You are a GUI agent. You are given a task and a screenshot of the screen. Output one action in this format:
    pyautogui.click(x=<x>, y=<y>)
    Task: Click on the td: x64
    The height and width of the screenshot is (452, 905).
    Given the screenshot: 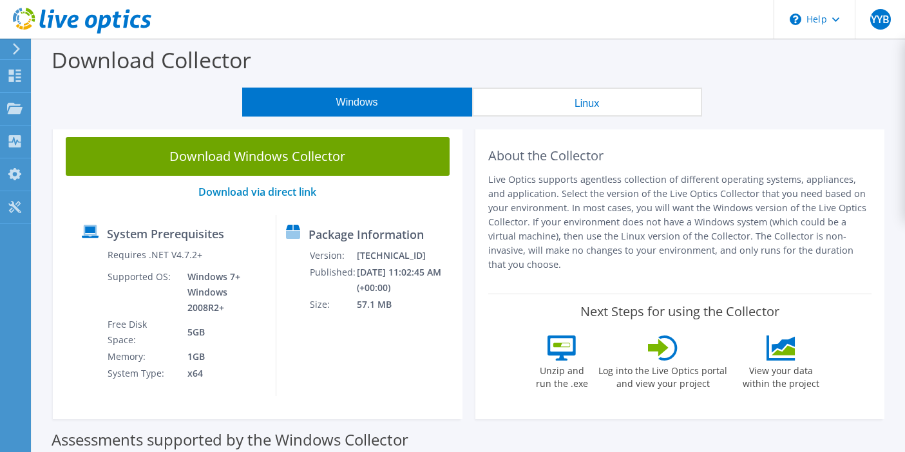 What is the action you would take?
    pyautogui.click(x=222, y=374)
    